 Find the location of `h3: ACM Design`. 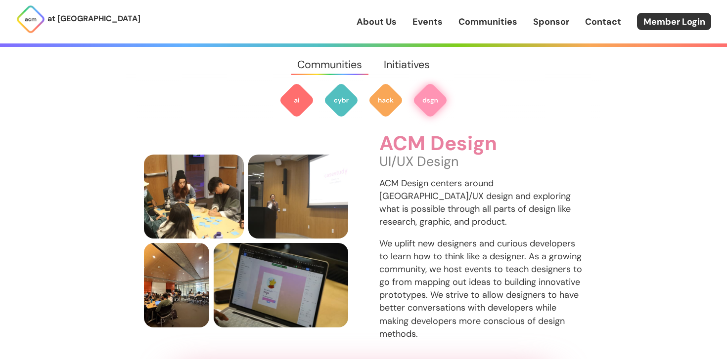

h3: ACM Design is located at coordinates (481, 144).